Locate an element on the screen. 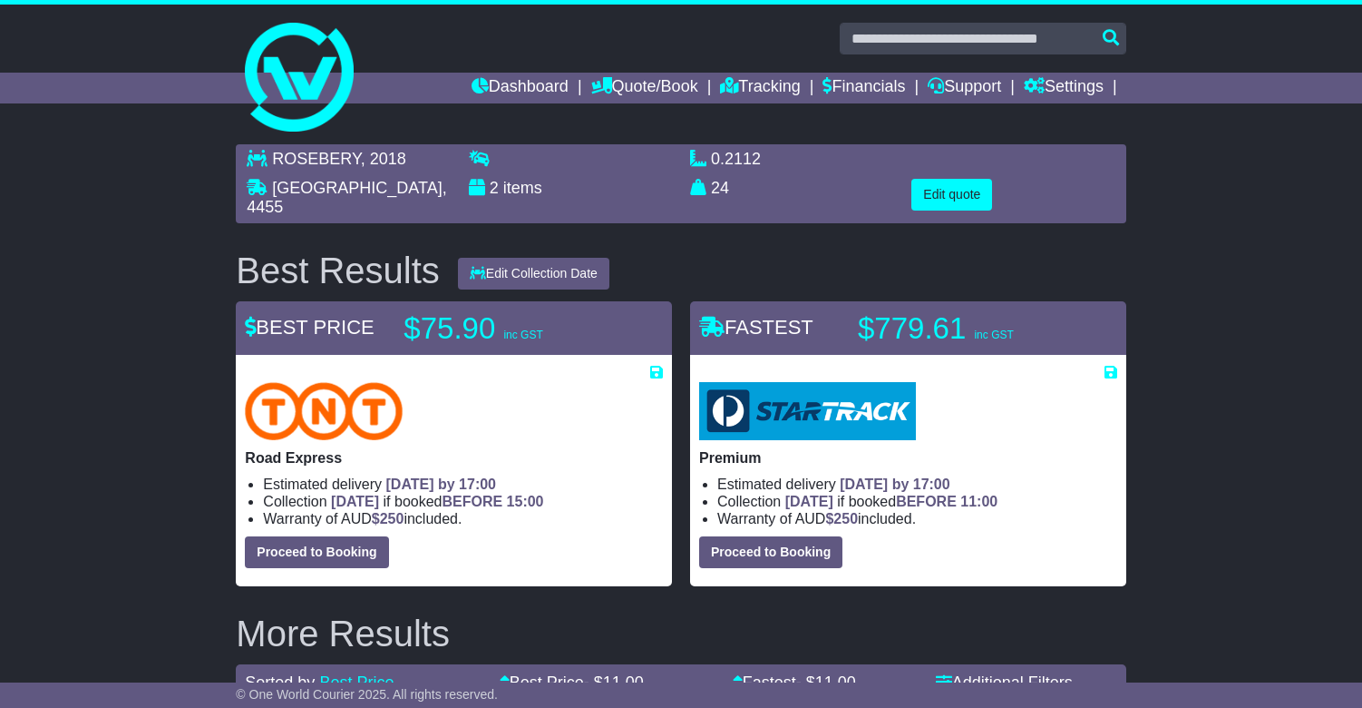 Image resolution: width=1362 pixels, height=708 pixels. a: Support is located at coordinates (964, 88).